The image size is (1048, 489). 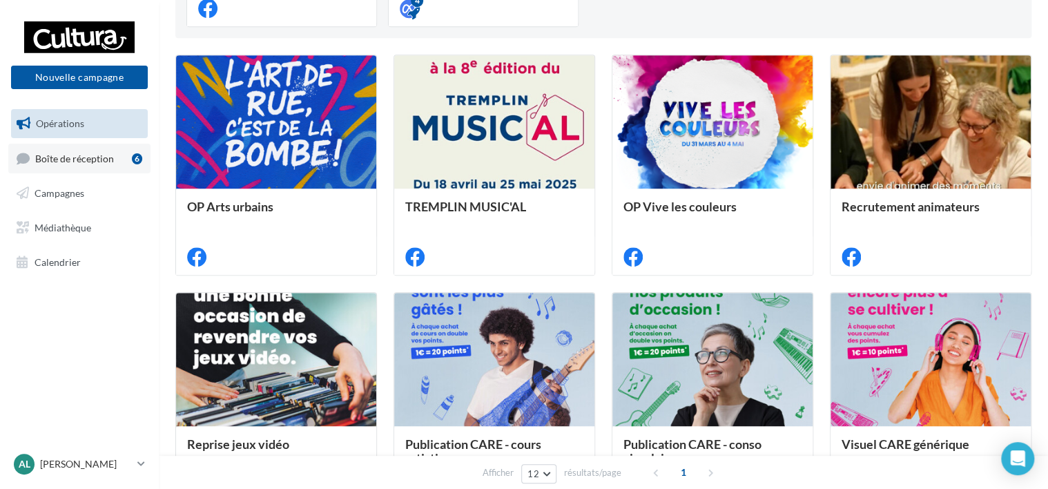 What do you see at coordinates (1018, 458) in the screenshot?
I see `div: Open Intercom Messenger` at bounding box center [1018, 458].